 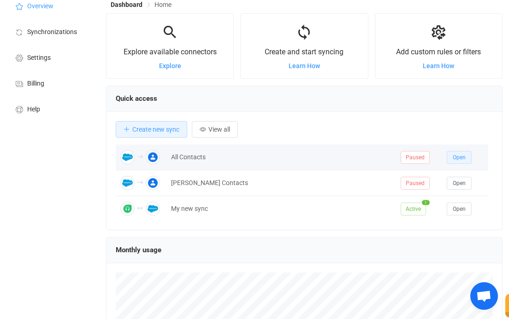 What do you see at coordinates (51, 109) in the screenshot?
I see `a: Help` at bounding box center [51, 109].